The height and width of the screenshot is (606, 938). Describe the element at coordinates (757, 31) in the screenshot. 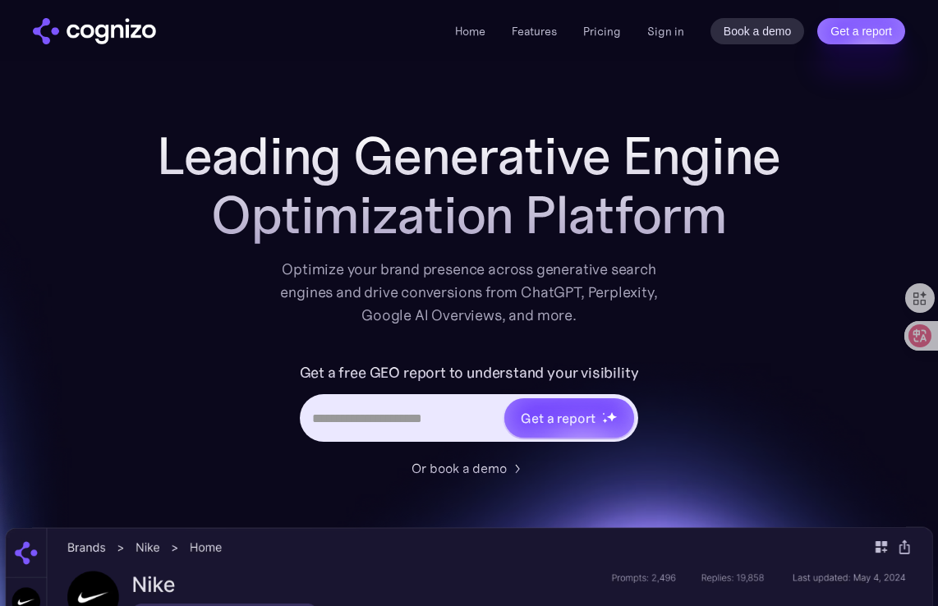

I see `a: Book a demo` at that location.